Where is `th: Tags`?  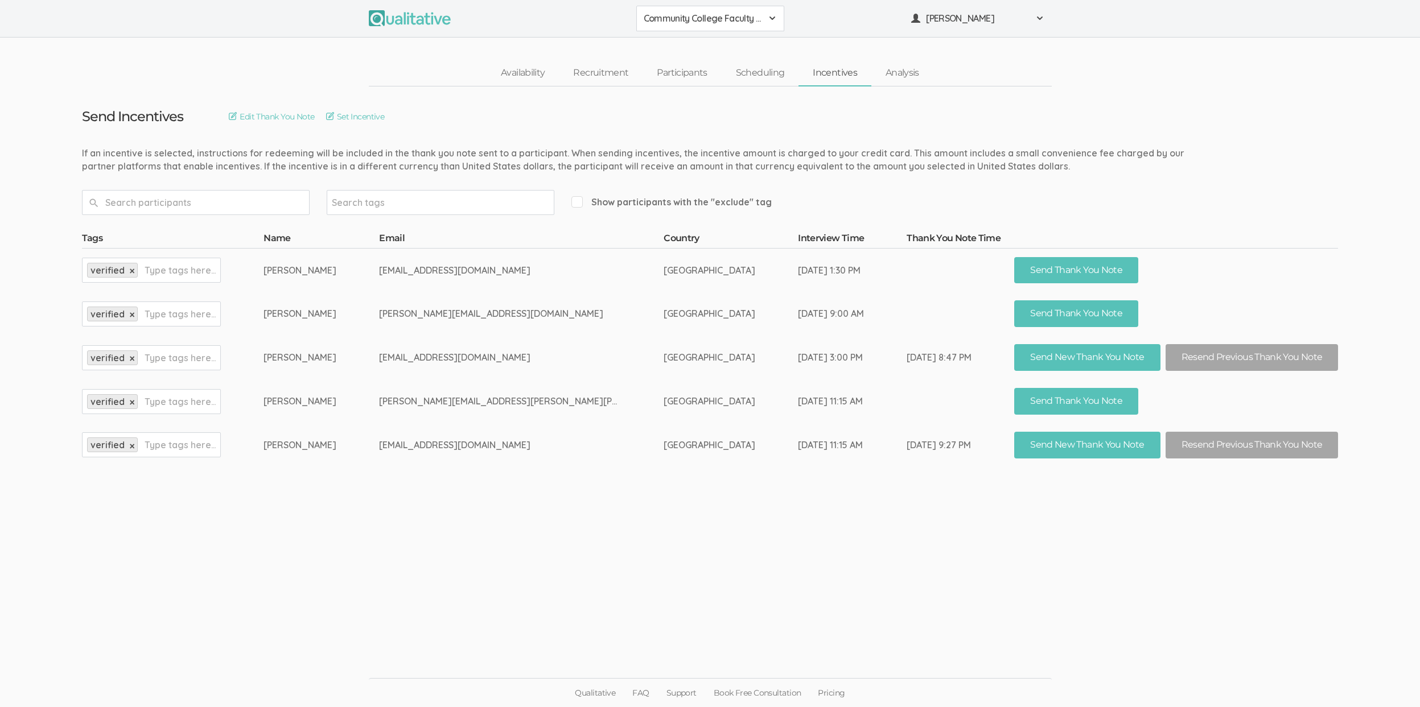 th: Tags is located at coordinates (173, 240).